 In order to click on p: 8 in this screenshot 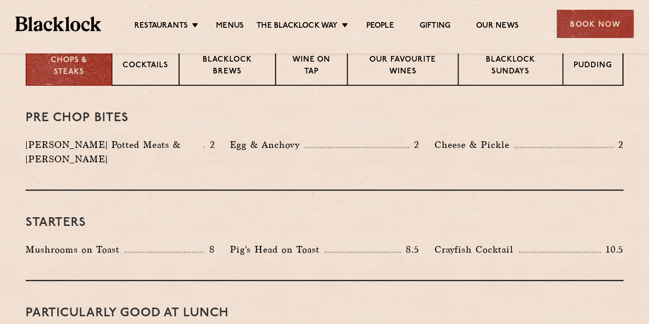, I will do `click(209, 249)`.